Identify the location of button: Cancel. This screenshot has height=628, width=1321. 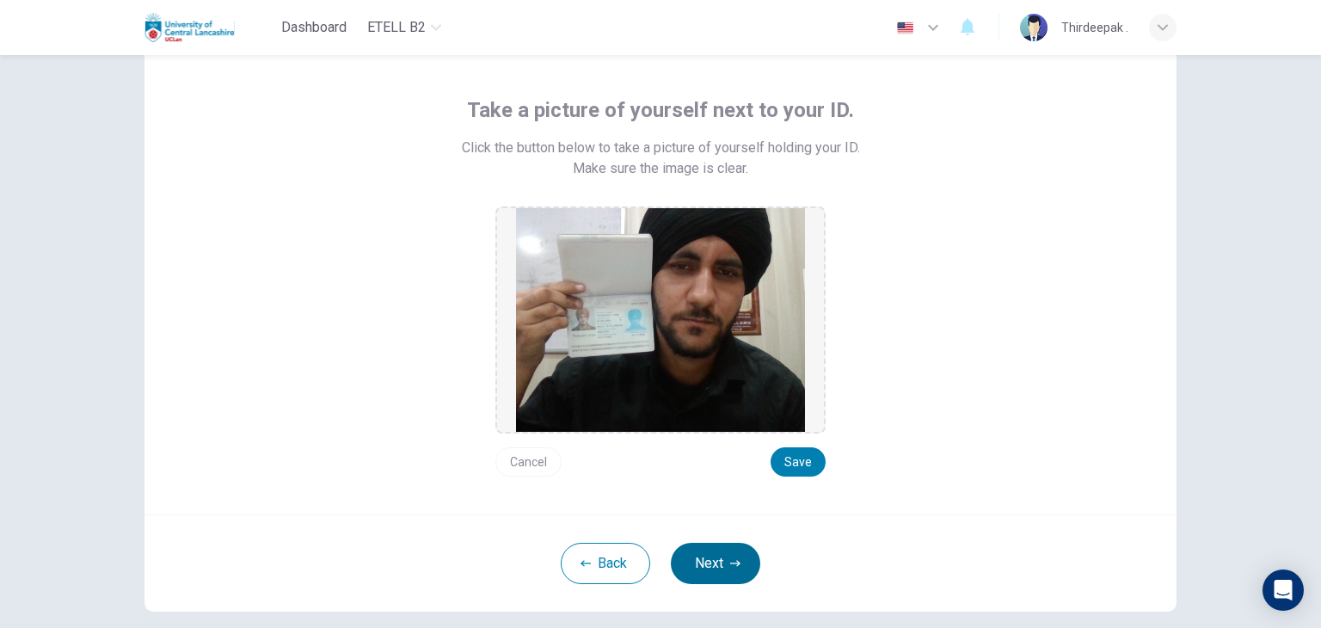
(528, 462).